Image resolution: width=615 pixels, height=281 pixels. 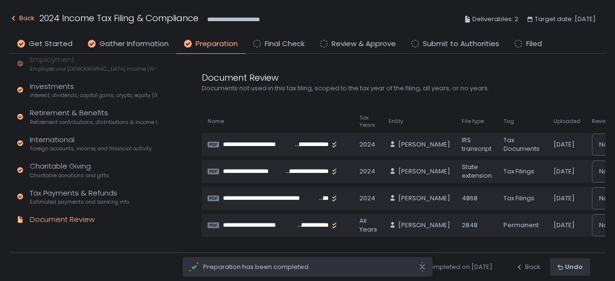 I want to click on span: Deliverables: 2, so click(x=496, y=19).